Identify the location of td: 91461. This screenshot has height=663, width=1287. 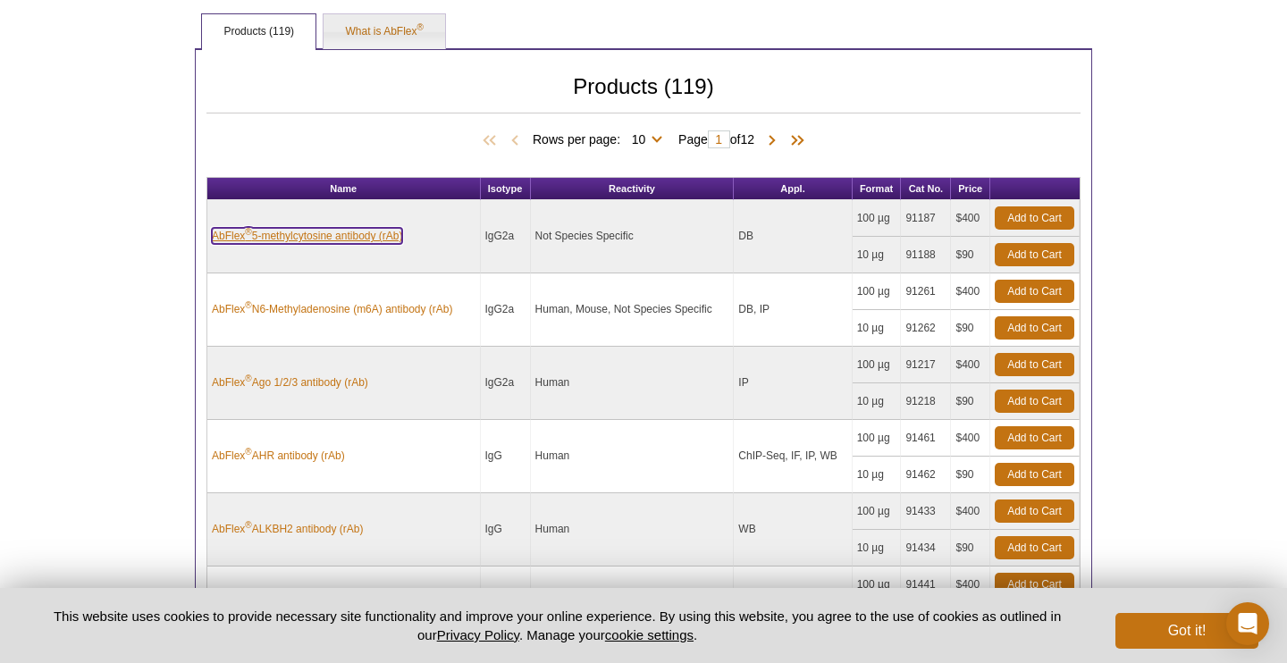
(926, 438).